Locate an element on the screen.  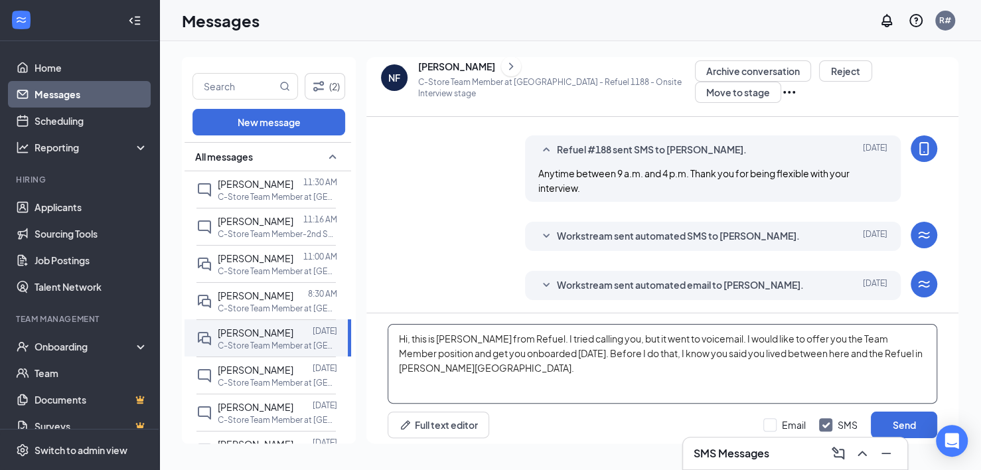
div: Switch to admin view is located at coordinates (81, 450).